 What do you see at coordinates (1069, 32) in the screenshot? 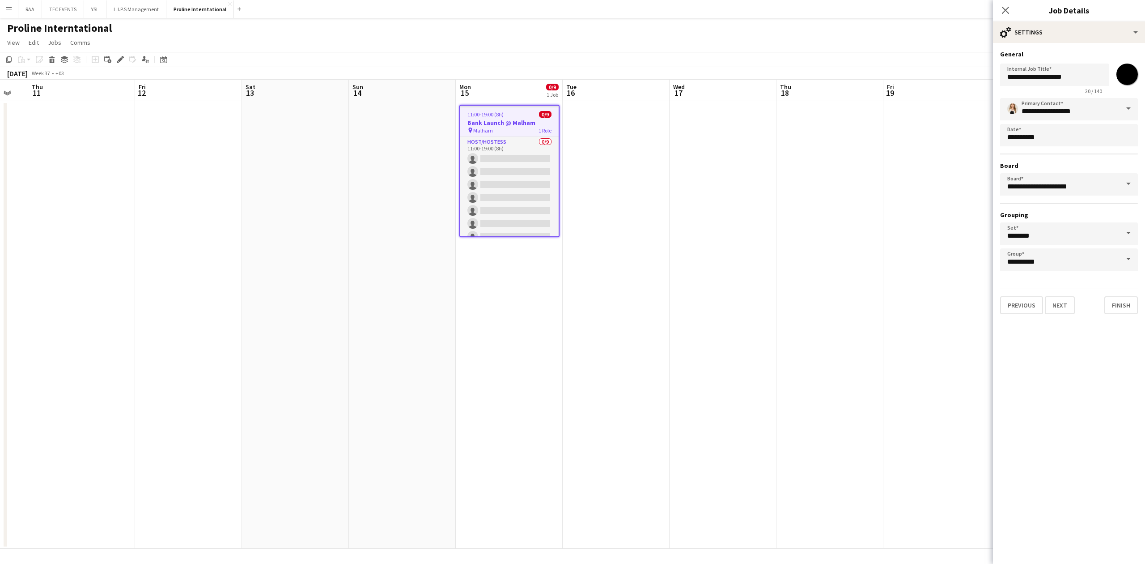
I see `div: Settings` at bounding box center [1069, 32].